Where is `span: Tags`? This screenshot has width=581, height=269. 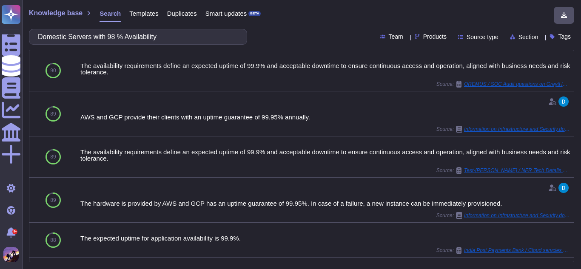 span: Tags is located at coordinates (565, 37).